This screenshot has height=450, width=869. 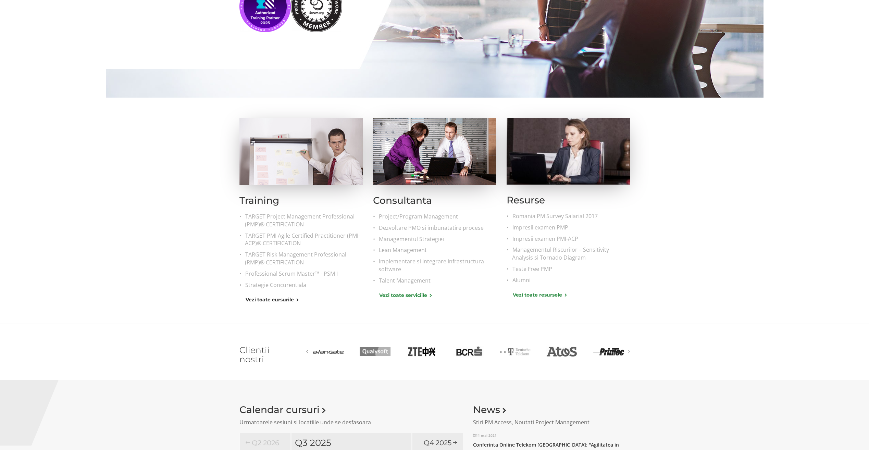 What do you see at coordinates (301, 151) in the screenshot?
I see `img: Training` at bounding box center [301, 151].